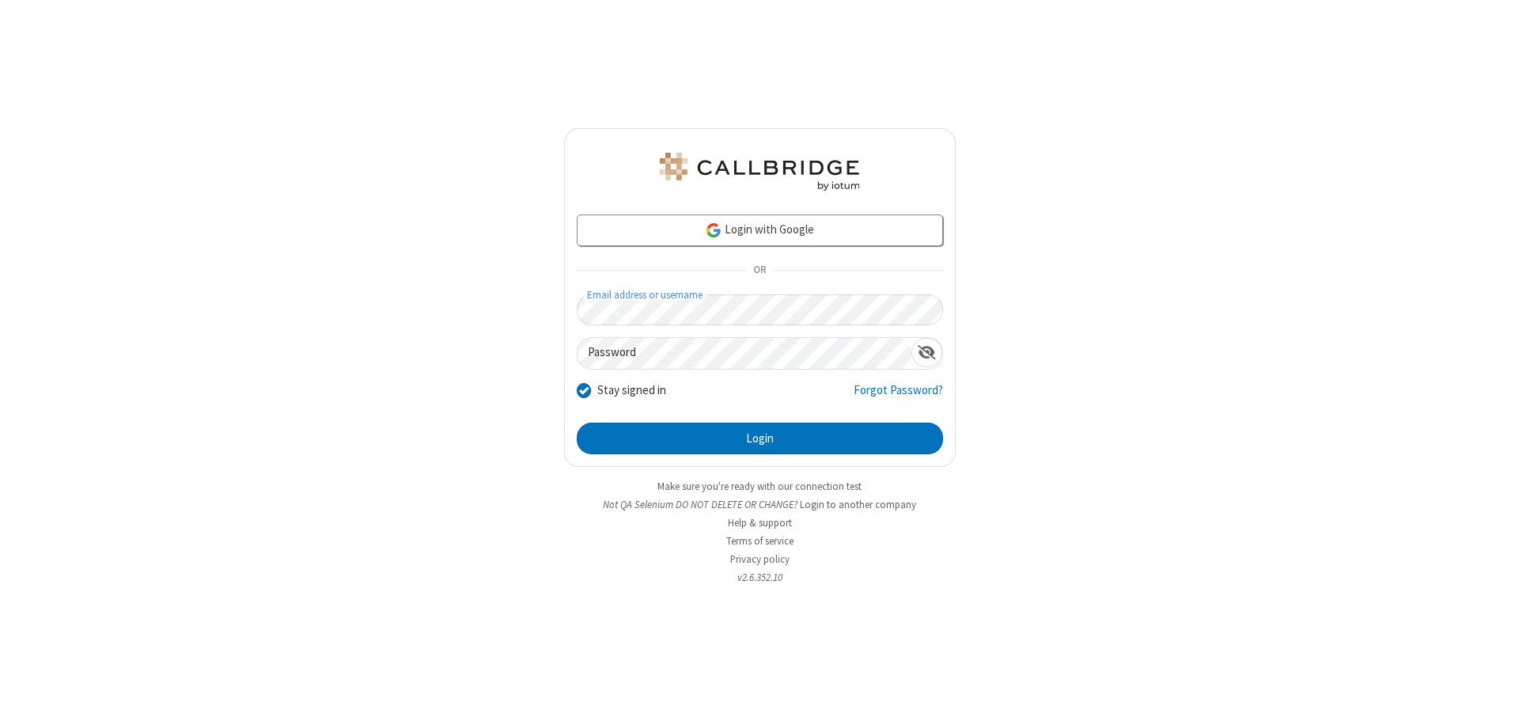  What do you see at coordinates (760, 438) in the screenshot?
I see `button: Login` at bounding box center [760, 438].